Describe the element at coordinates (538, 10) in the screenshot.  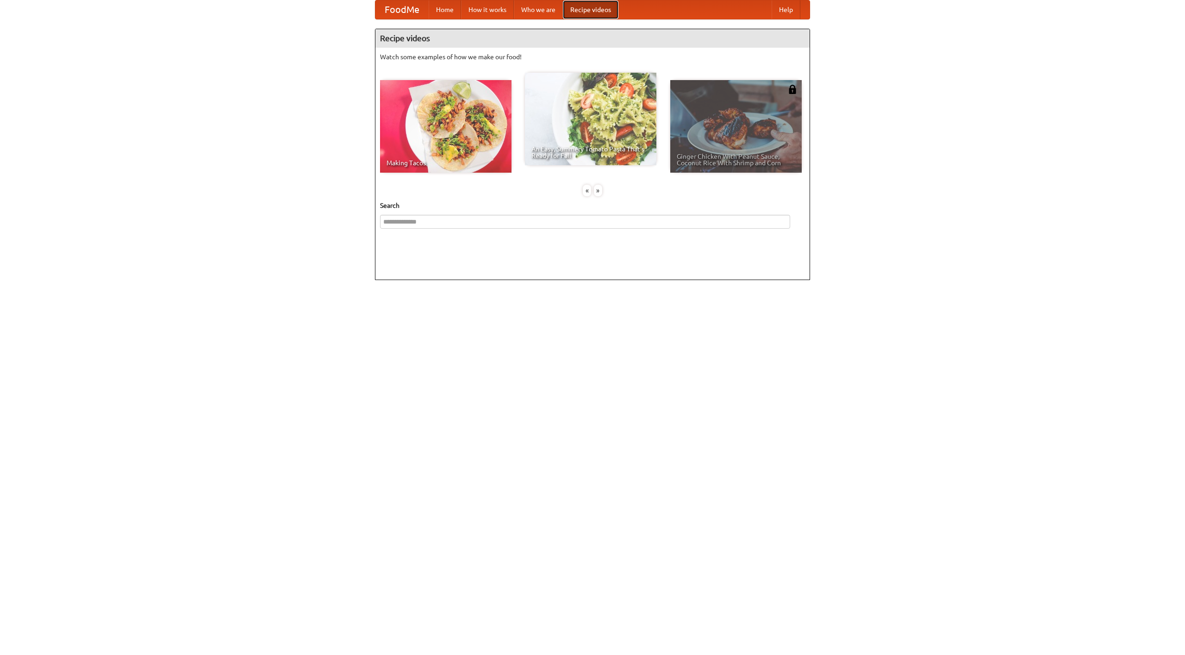
I see `a: Who we are` at that location.